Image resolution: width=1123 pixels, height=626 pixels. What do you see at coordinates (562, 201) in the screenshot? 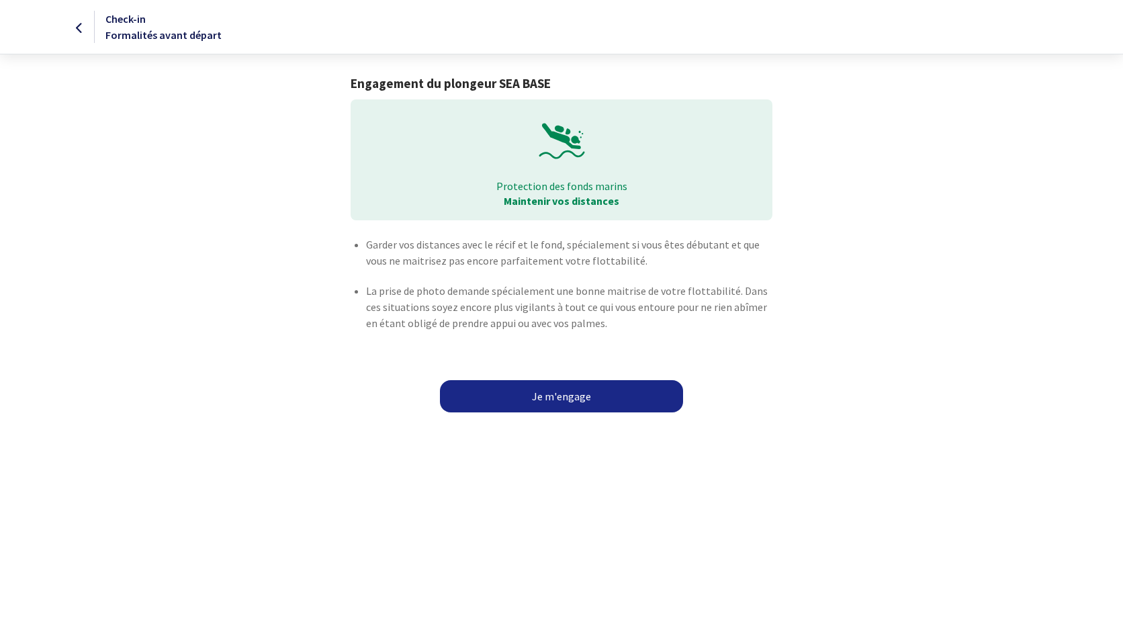
I see `strong: Maintenir vos distances` at bounding box center [562, 201].